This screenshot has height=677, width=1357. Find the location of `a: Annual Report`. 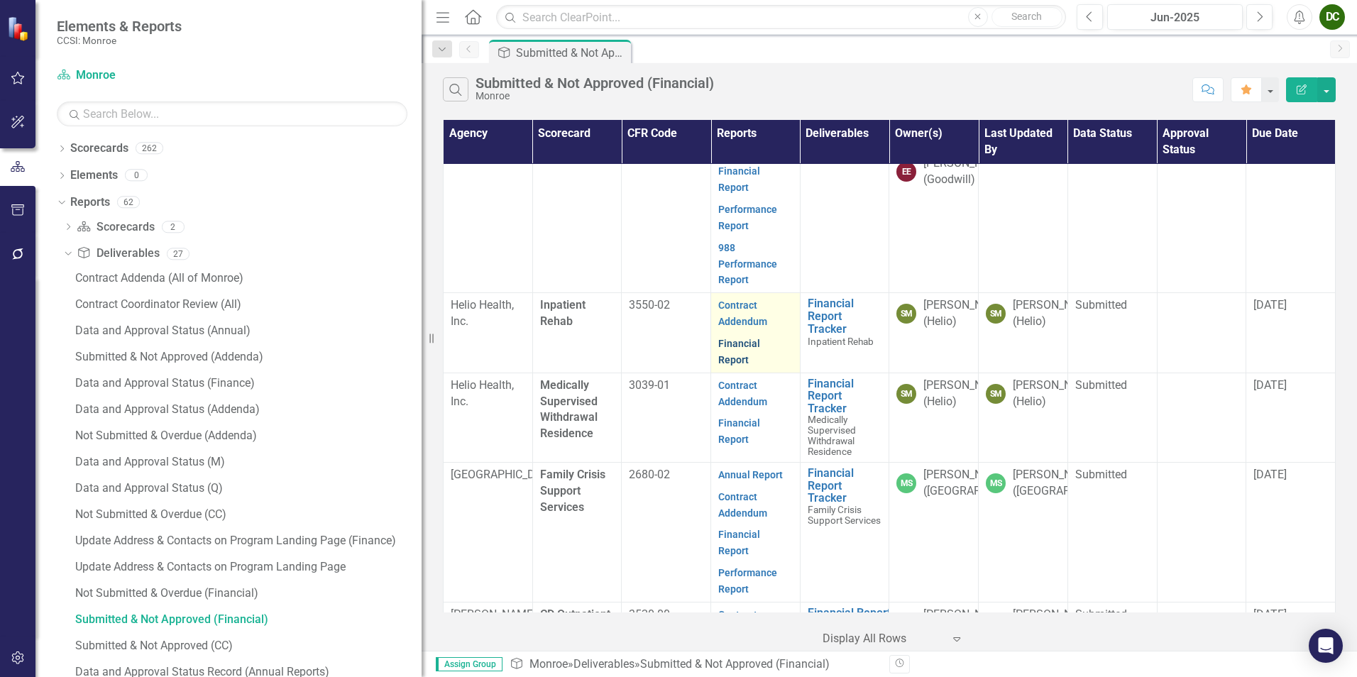

a: Annual Report is located at coordinates (750, 475).